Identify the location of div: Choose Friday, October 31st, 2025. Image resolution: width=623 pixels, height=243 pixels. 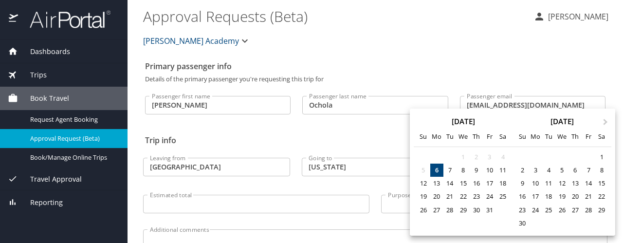
(489, 210).